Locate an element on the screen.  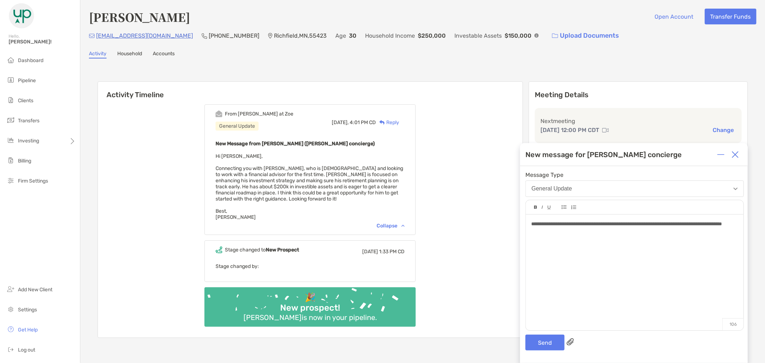
span: 1:33 PM CD is located at coordinates (392, 251).